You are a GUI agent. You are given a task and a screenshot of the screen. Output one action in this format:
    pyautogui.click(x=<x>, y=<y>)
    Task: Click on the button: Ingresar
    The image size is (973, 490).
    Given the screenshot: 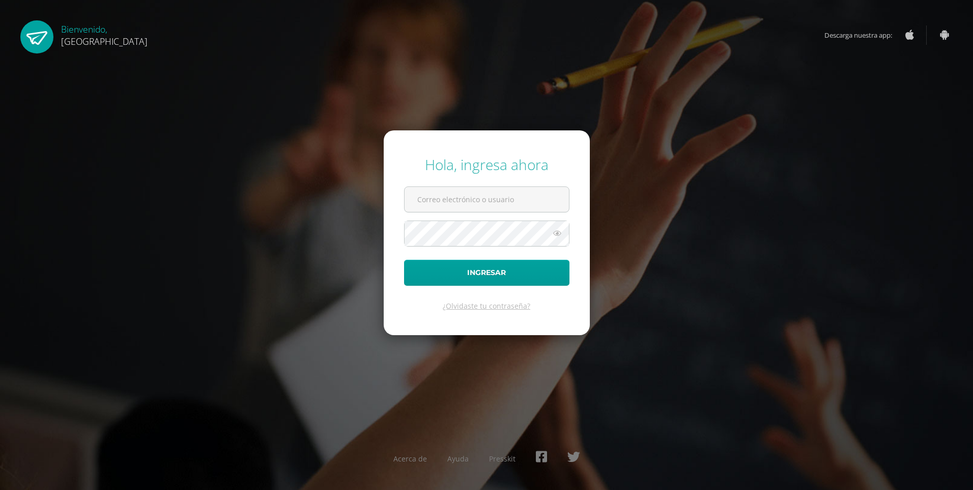 What is the action you would take?
    pyautogui.click(x=487, y=272)
    